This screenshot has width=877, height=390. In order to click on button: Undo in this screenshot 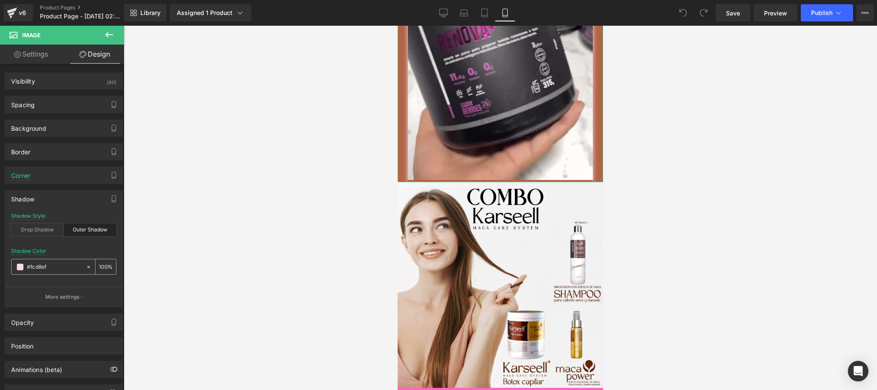, I will do `click(683, 13)`.